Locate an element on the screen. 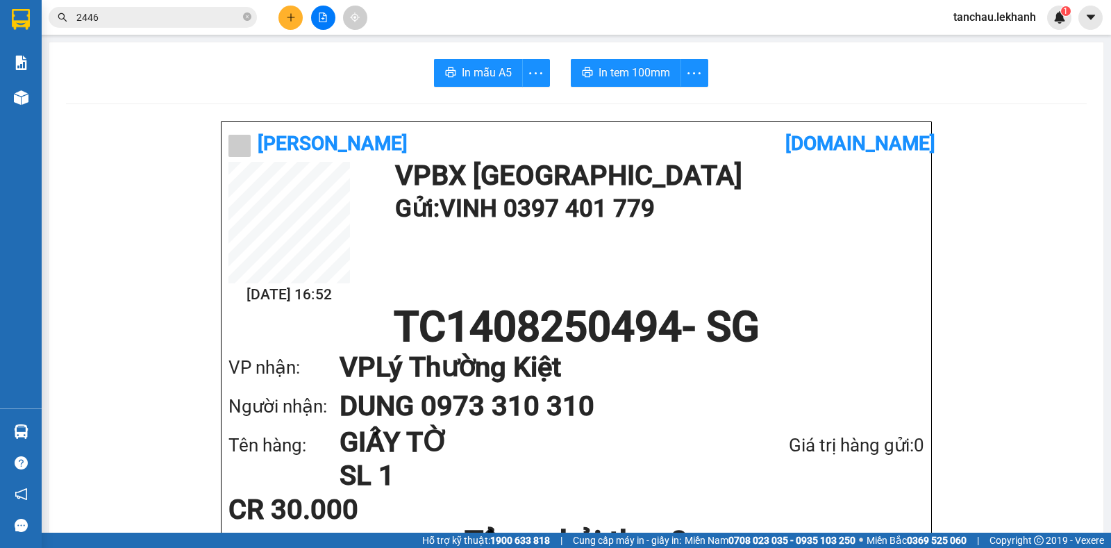  button: caret-down is located at coordinates (1090, 17).